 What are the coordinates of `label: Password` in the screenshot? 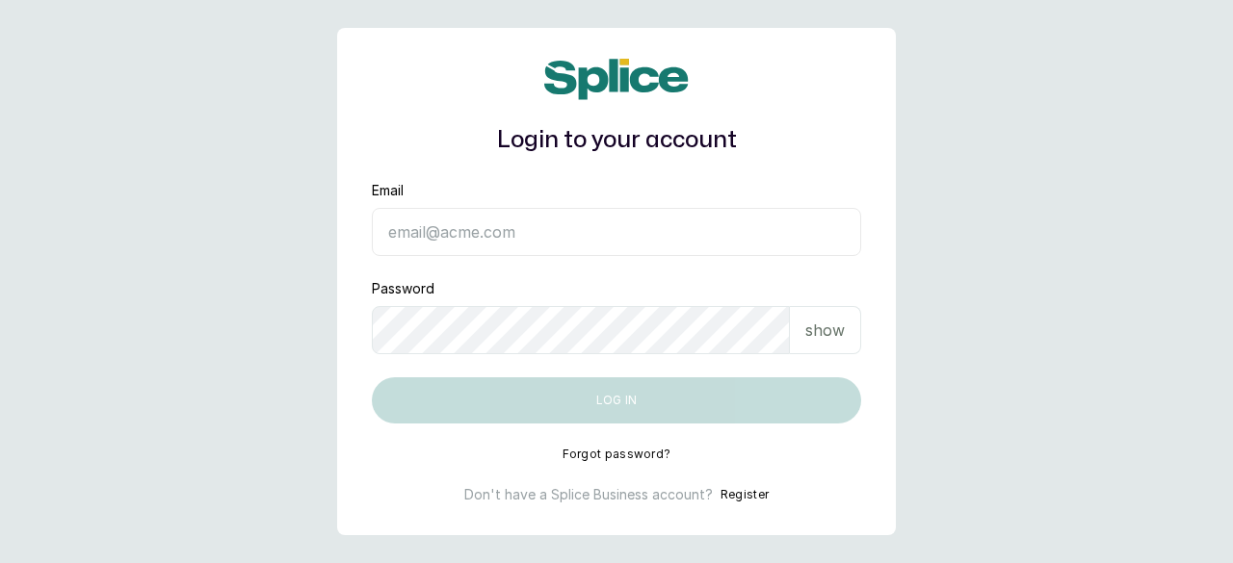 It's located at (403, 289).